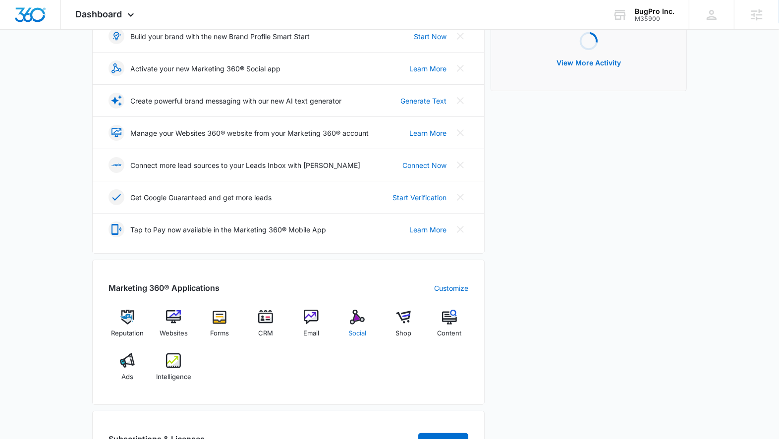 This screenshot has height=439, width=779. What do you see at coordinates (403, 328) in the screenshot?
I see `a: Shop` at bounding box center [403, 328].